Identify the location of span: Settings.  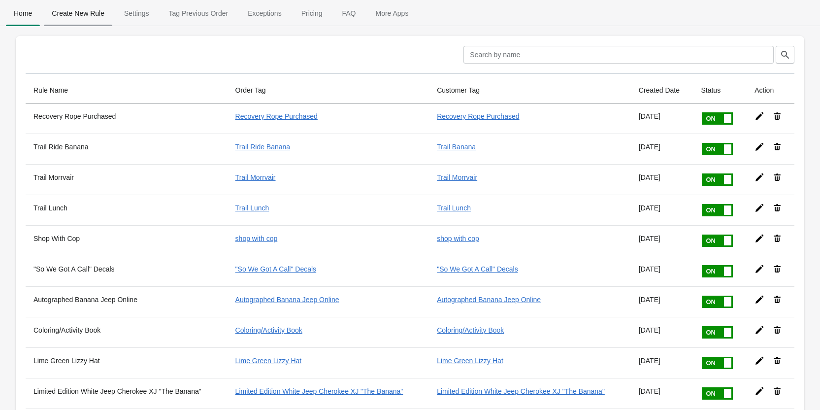
(136, 13).